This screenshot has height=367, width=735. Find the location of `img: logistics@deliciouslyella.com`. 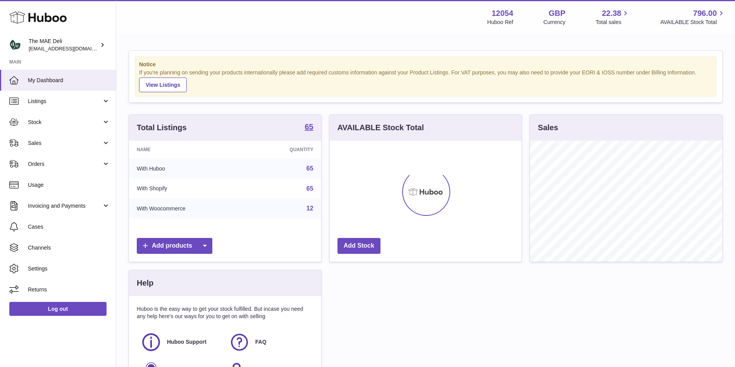

img: logistics@deliciouslyella.com is located at coordinates (15, 45).